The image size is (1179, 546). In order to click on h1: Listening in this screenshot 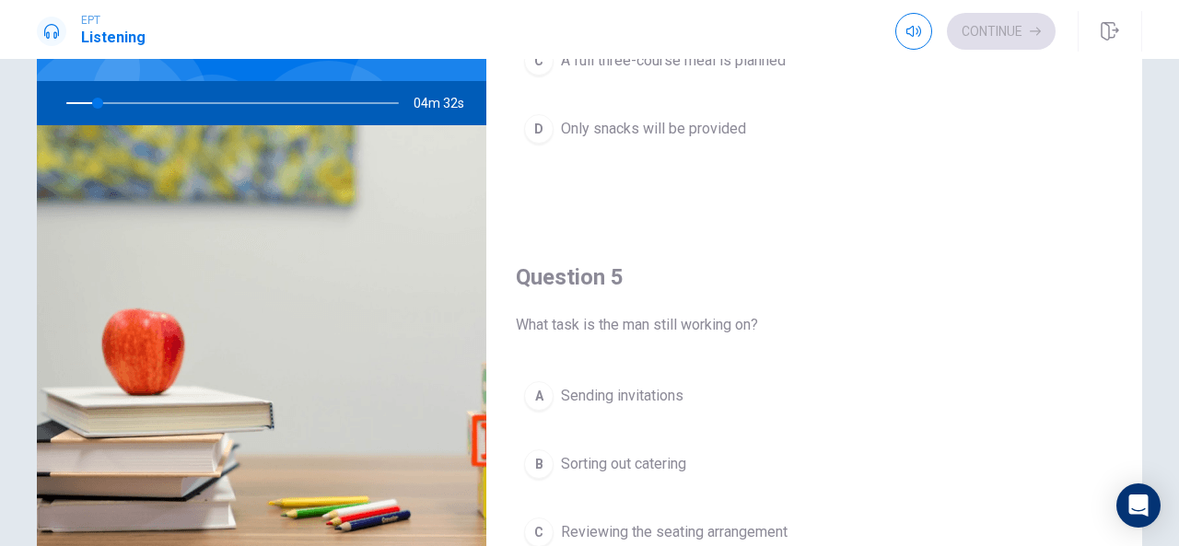, I will do `click(113, 38)`.